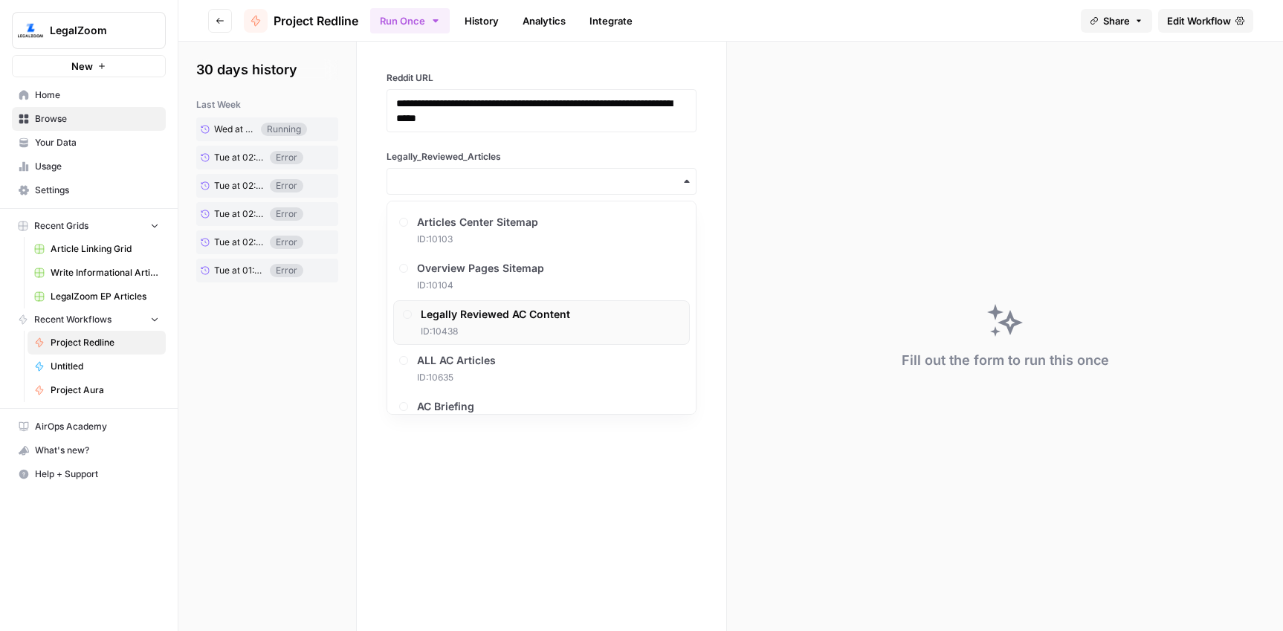 This screenshot has height=631, width=1283. I want to click on span: Recent Grids, so click(61, 226).